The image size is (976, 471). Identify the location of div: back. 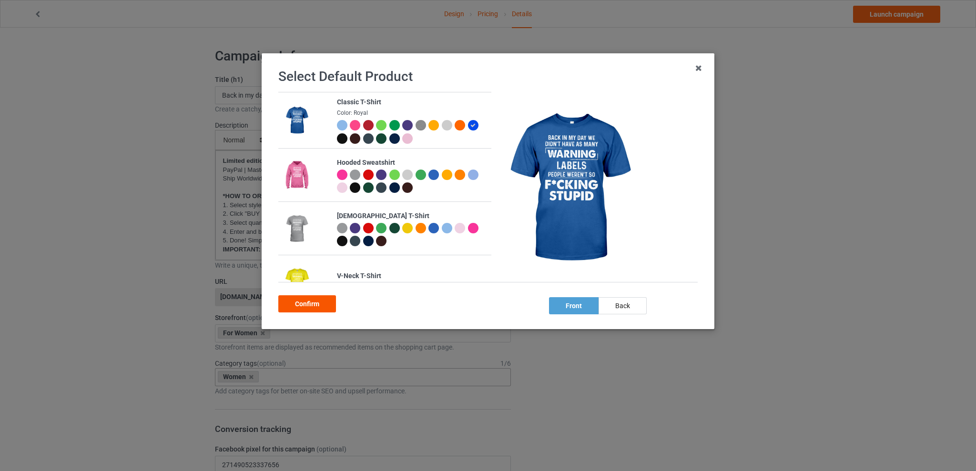
(622, 306).